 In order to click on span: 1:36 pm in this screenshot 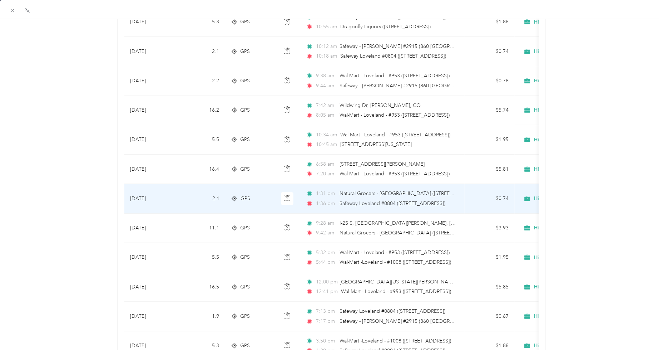, I will do `click(326, 204)`.